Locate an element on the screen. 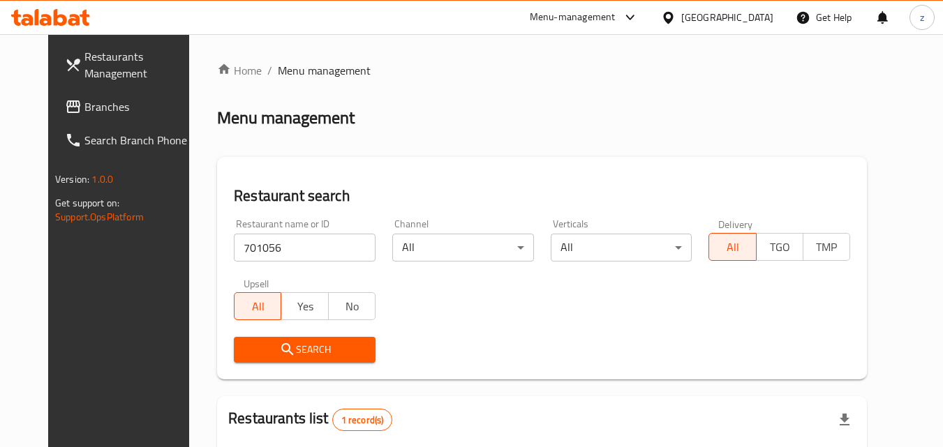 The image size is (943, 447). span: TMP is located at coordinates (826, 247).